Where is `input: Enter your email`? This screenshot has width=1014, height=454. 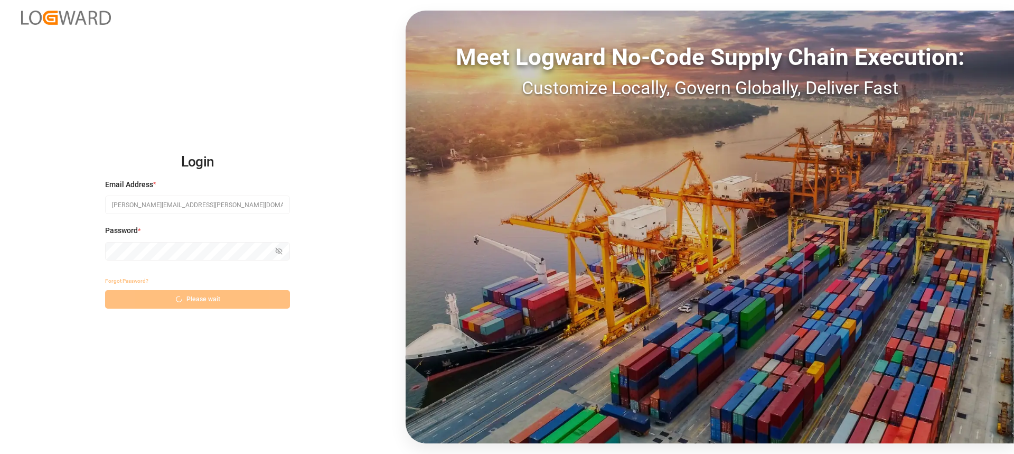 input: Enter your email is located at coordinates (198, 204).